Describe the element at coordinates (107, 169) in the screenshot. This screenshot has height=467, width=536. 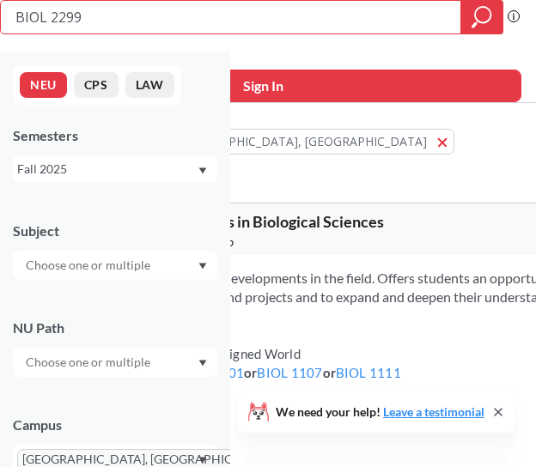
I see `div: Fall 2025` at that location.